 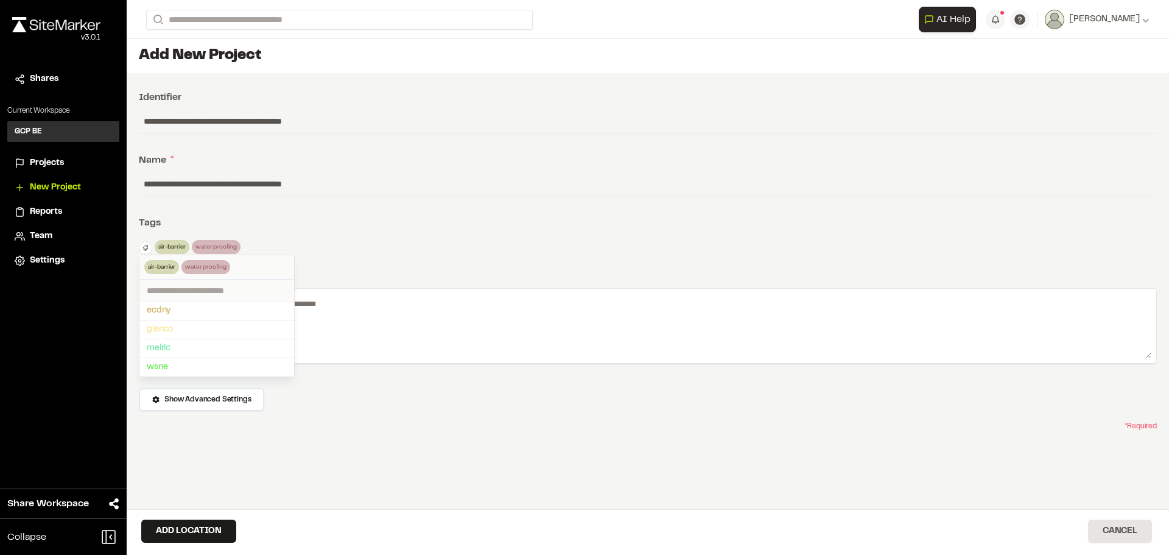 What do you see at coordinates (217, 348) in the screenshot?
I see `span: melric` at bounding box center [217, 348].